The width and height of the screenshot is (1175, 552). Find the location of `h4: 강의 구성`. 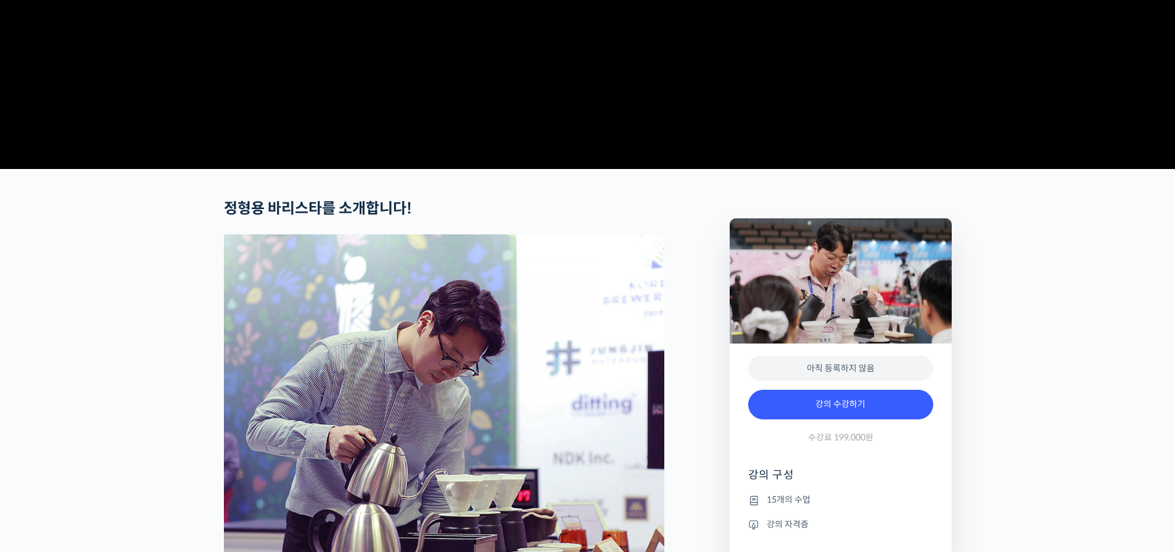

h4: 강의 구성 is located at coordinates (841, 480).